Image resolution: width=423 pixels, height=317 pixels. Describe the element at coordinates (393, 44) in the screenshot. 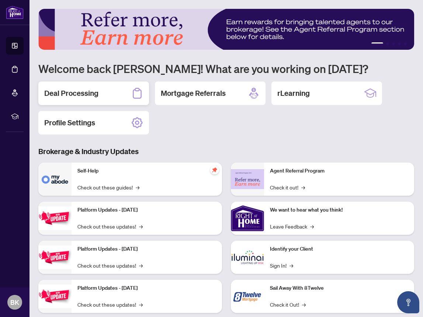

I see `button: 3` at that location.